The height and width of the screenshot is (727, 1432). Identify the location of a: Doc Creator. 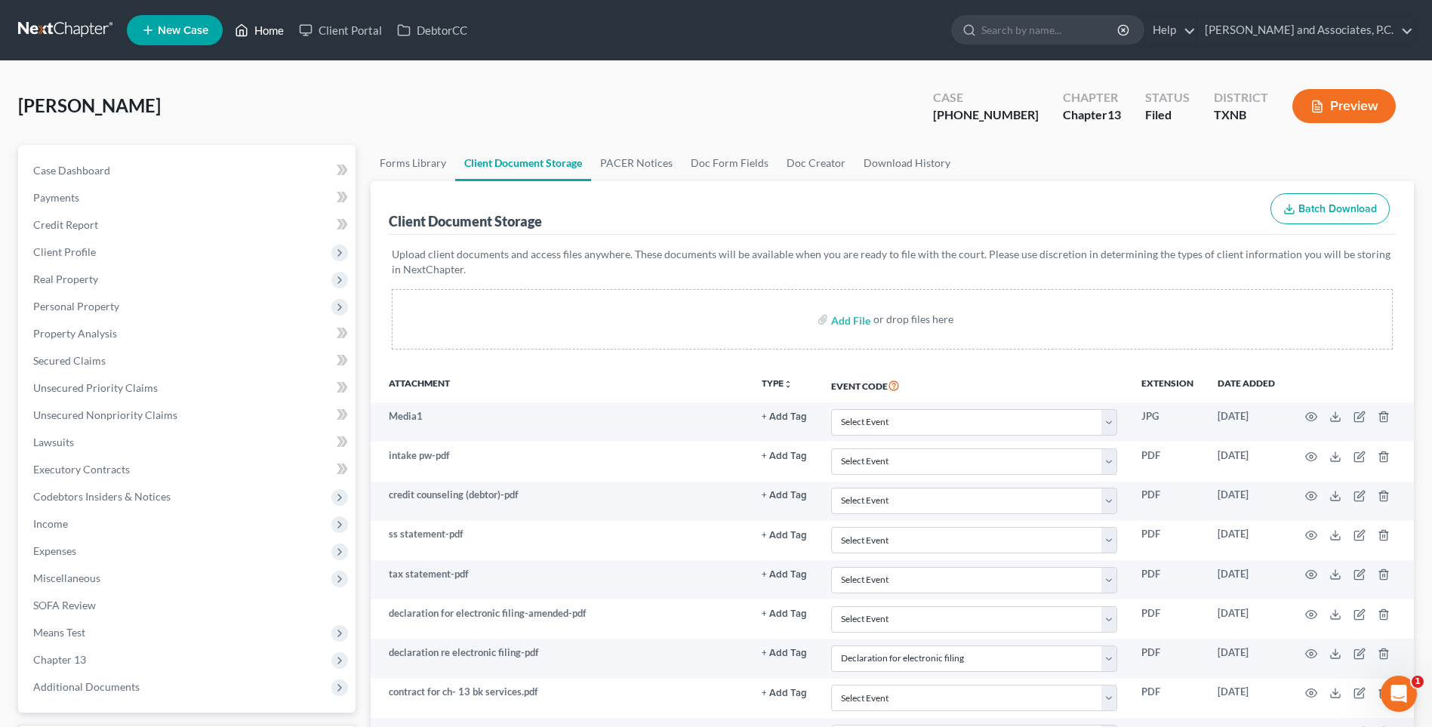
(816, 163).